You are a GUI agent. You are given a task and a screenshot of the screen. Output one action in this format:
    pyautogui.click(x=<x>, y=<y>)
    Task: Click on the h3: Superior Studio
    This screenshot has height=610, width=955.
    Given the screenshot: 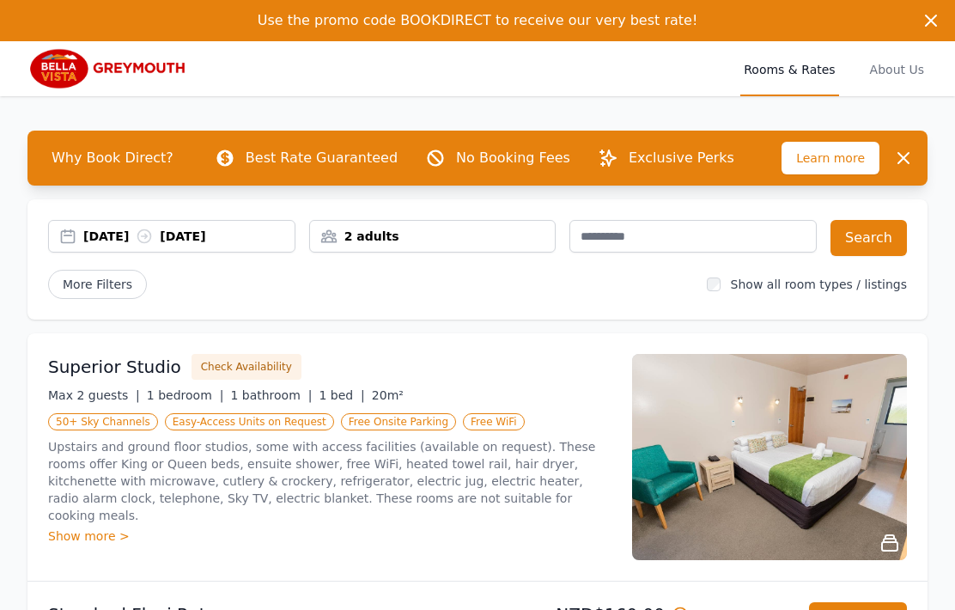 What is the action you would take?
    pyautogui.click(x=114, y=367)
    